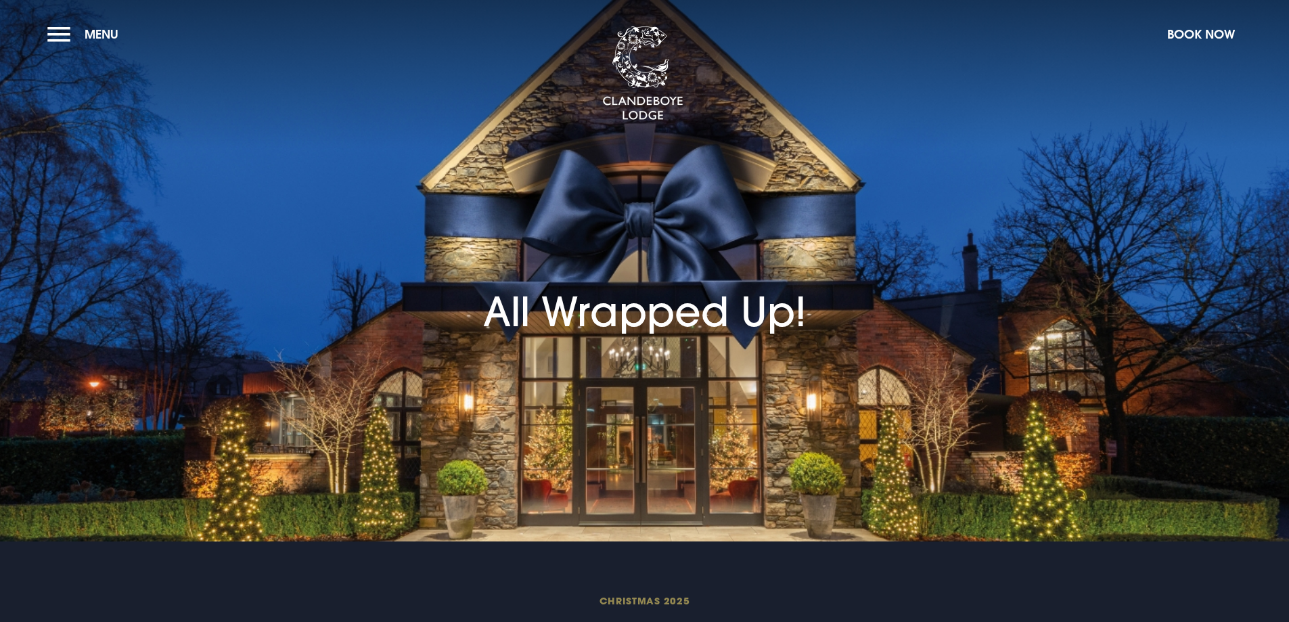 The height and width of the screenshot is (622, 1289). Describe the element at coordinates (645, 274) in the screenshot. I see `h1: All Wrapped Up!` at that location.